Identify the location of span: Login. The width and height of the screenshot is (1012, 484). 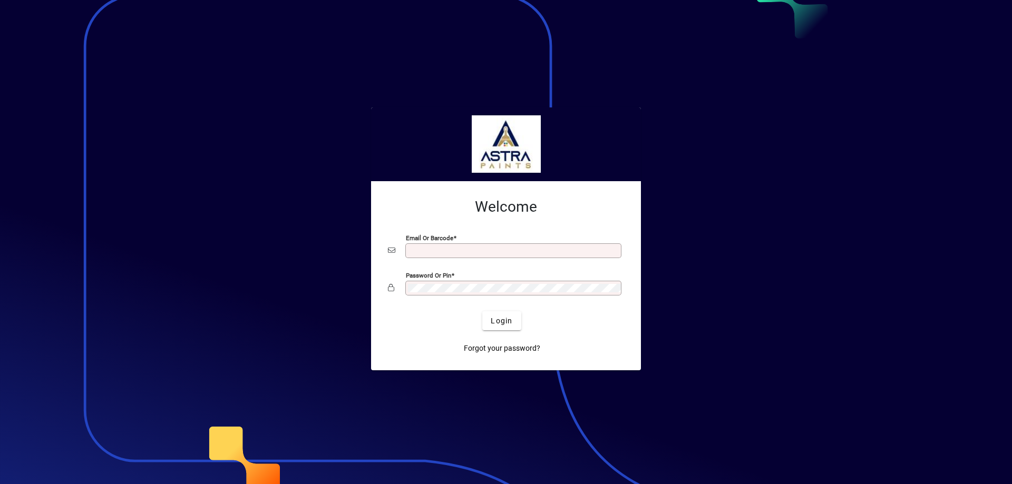
(501, 321).